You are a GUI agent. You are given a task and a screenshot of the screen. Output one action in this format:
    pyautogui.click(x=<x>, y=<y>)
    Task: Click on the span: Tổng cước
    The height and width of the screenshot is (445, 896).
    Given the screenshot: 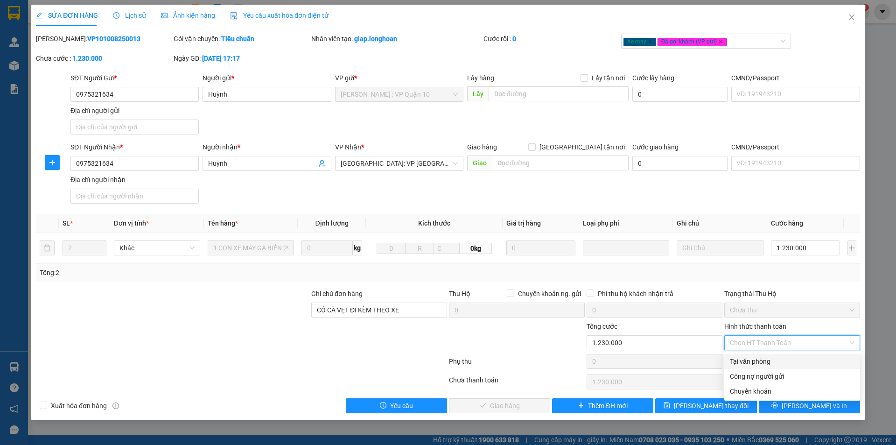 What is the action you would take?
    pyautogui.click(x=602, y=326)
    